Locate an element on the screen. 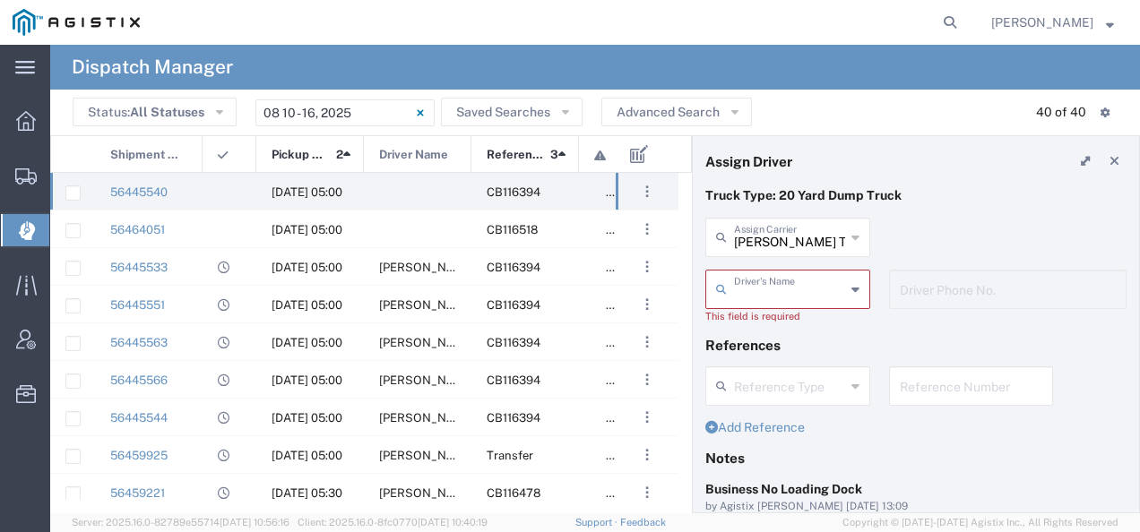 Image resolution: width=1140 pixels, height=532 pixels. h4: Notes is located at coordinates (916, 458).